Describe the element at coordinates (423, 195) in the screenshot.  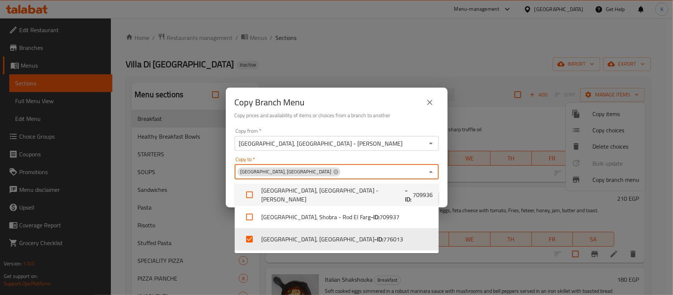
I see `span: 709936` at that location.